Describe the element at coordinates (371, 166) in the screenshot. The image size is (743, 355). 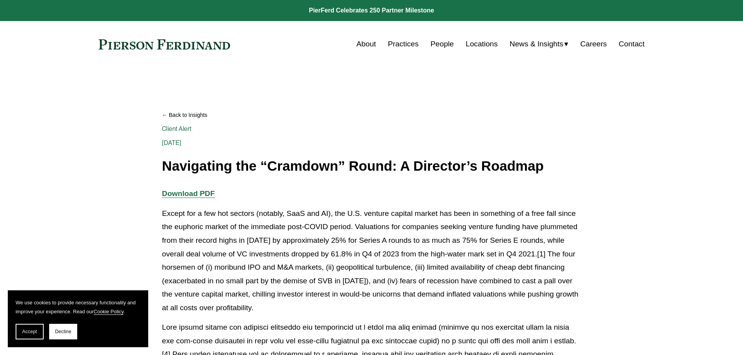
I see `h1: Navigating the “Cramdown” Round: A Director’s Roadmap` at that location.